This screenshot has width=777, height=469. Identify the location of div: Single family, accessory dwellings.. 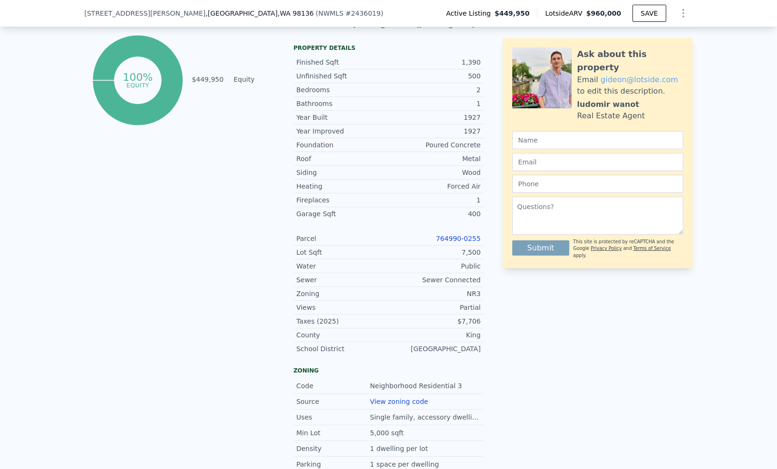
(425, 417).